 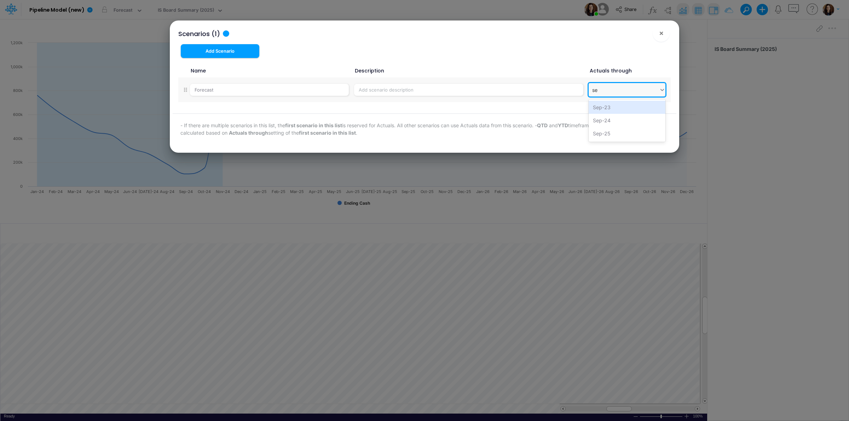 What do you see at coordinates (610, 71) in the screenshot?
I see `label: Actuals through` at bounding box center [610, 71].